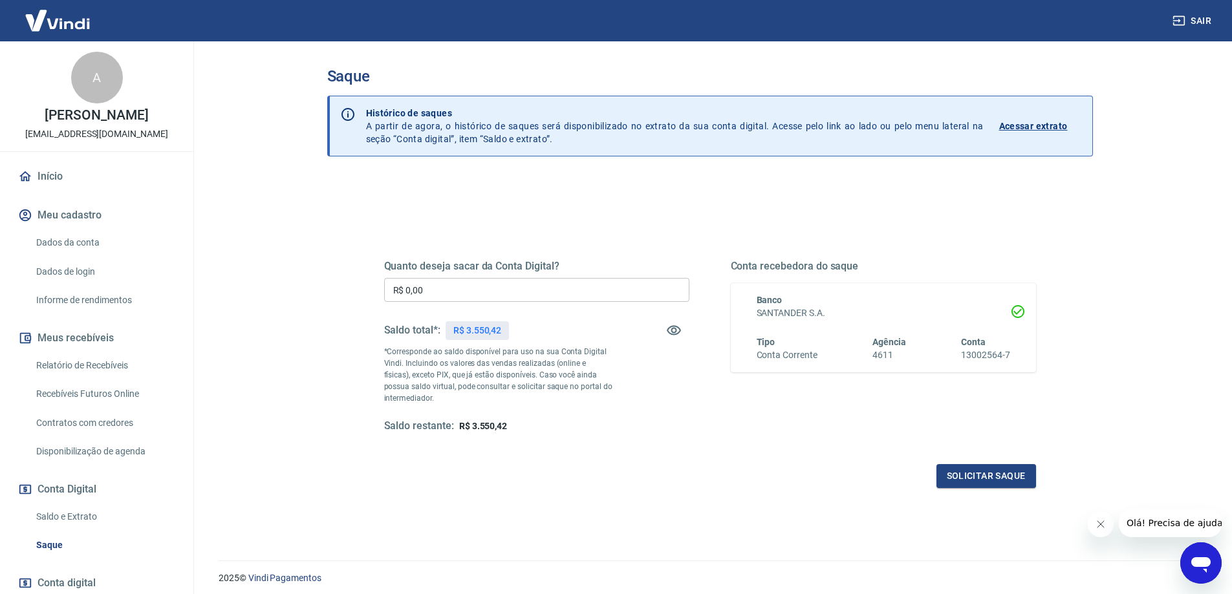 The image size is (1232, 594). I want to click on span: Tipo, so click(766, 342).